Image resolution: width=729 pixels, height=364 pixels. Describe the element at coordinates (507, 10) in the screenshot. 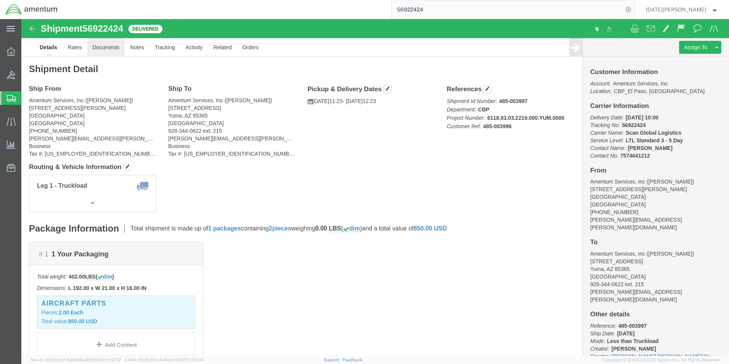

I see `input: Search for shipment number, reference number` at that location.